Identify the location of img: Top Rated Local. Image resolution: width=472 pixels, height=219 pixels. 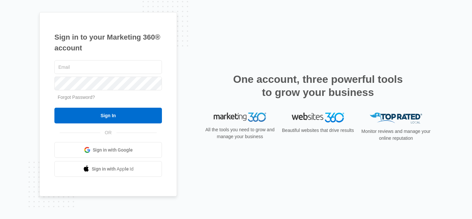
(396, 118).